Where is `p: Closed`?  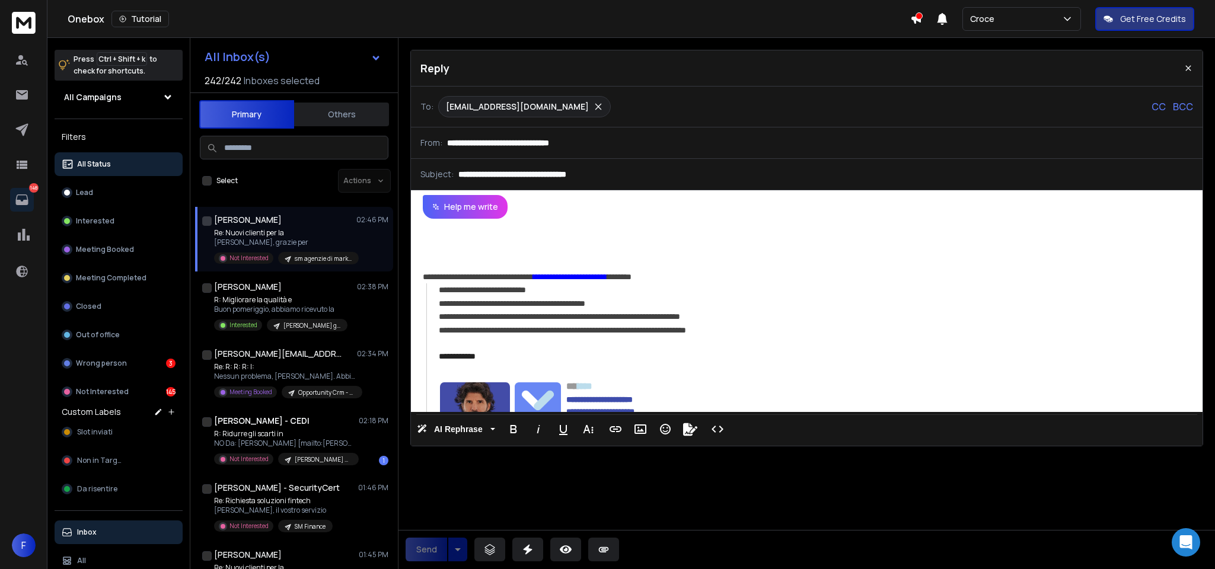 p: Closed is located at coordinates (88, 307).